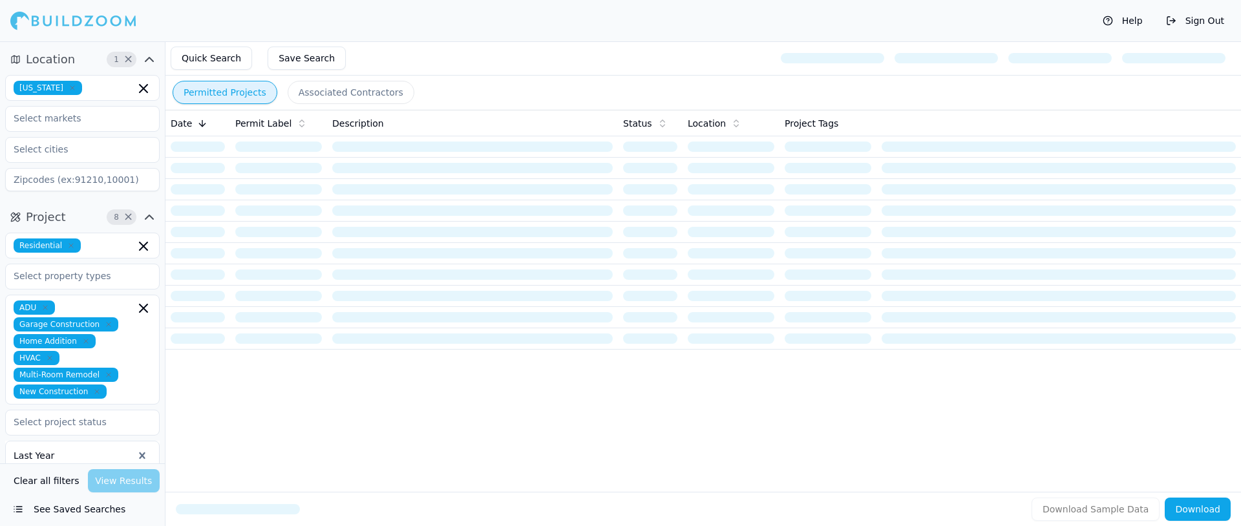 The width and height of the screenshot is (1241, 526). Describe the element at coordinates (82, 180) in the screenshot. I see `input: Zipcodes (ex:91210,10001)` at that location.